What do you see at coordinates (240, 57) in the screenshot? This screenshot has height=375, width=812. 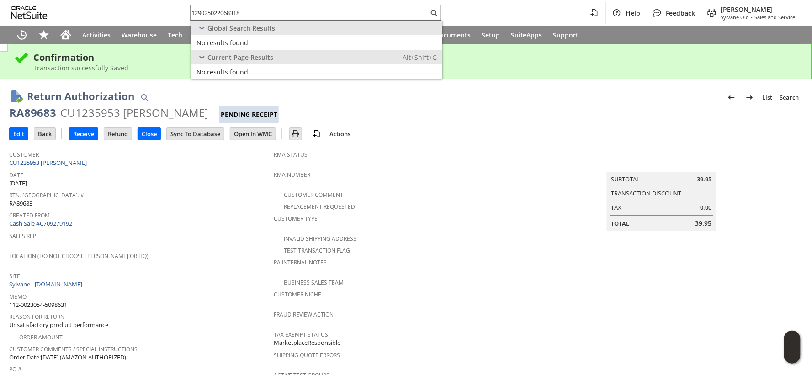 I see `span: Current Page Results` at bounding box center [240, 57].